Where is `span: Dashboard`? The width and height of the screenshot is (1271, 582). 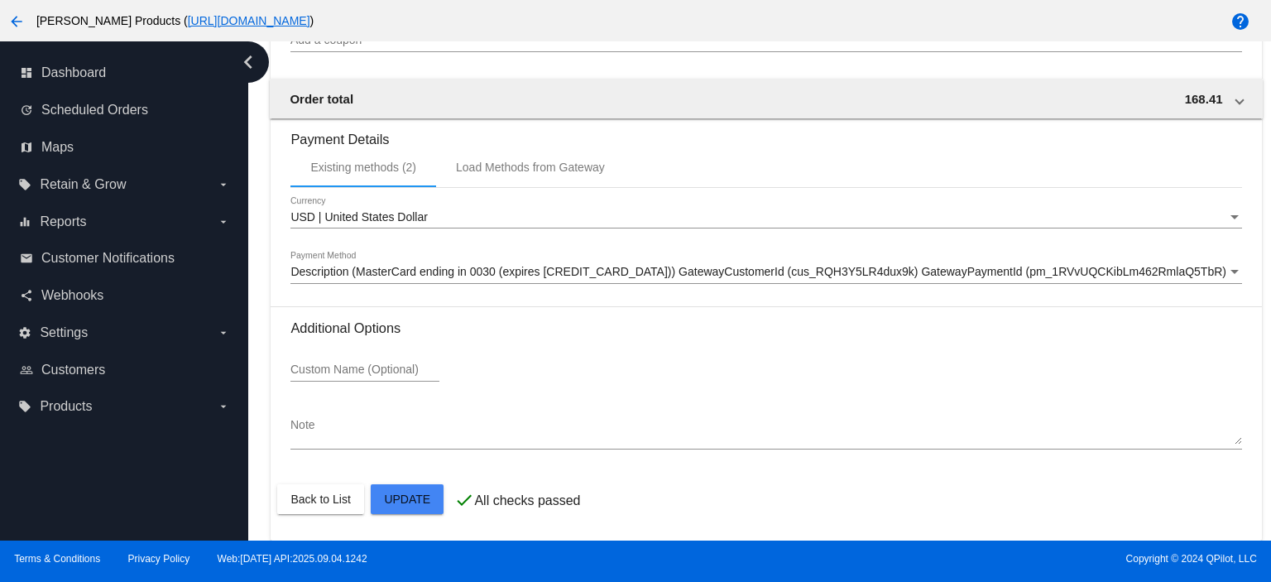
span: Dashboard is located at coordinates (74, 73).